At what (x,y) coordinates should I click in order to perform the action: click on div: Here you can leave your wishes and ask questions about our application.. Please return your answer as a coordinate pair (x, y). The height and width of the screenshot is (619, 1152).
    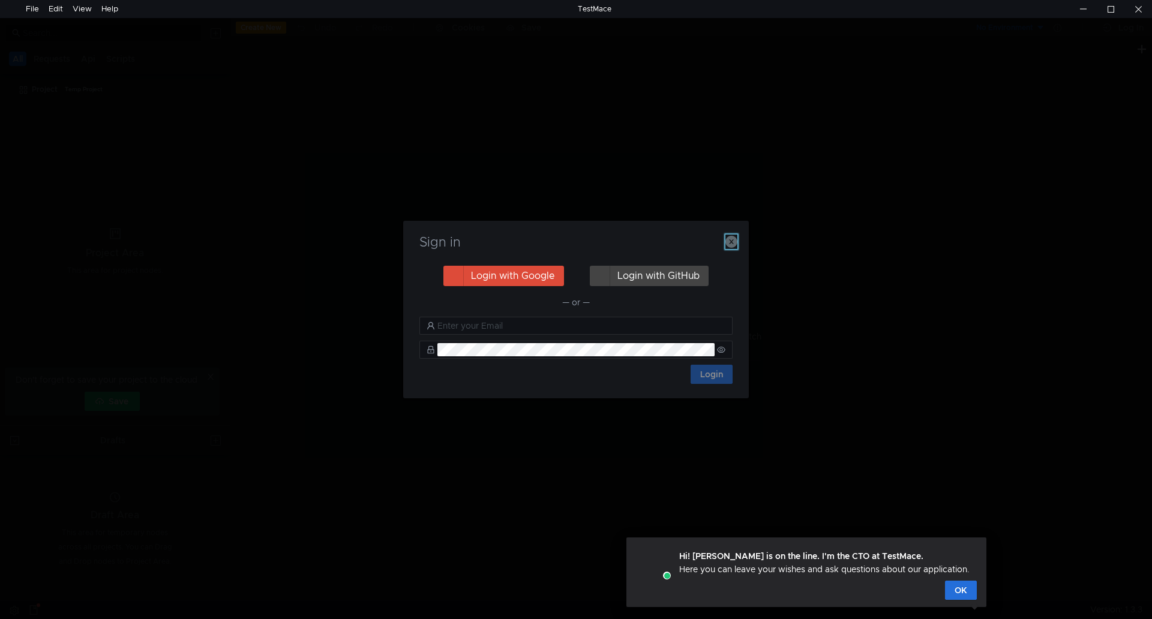
    Looking at the image, I should click on (824, 563).